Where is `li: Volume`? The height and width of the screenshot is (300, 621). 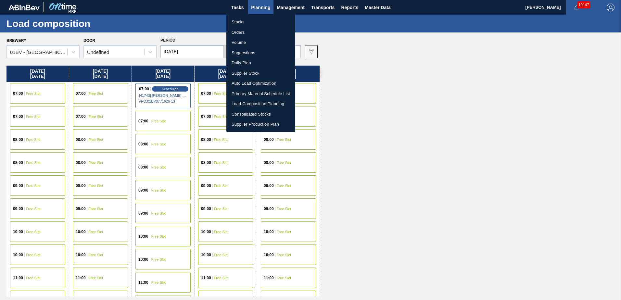
li: Volume is located at coordinates (261, 43).